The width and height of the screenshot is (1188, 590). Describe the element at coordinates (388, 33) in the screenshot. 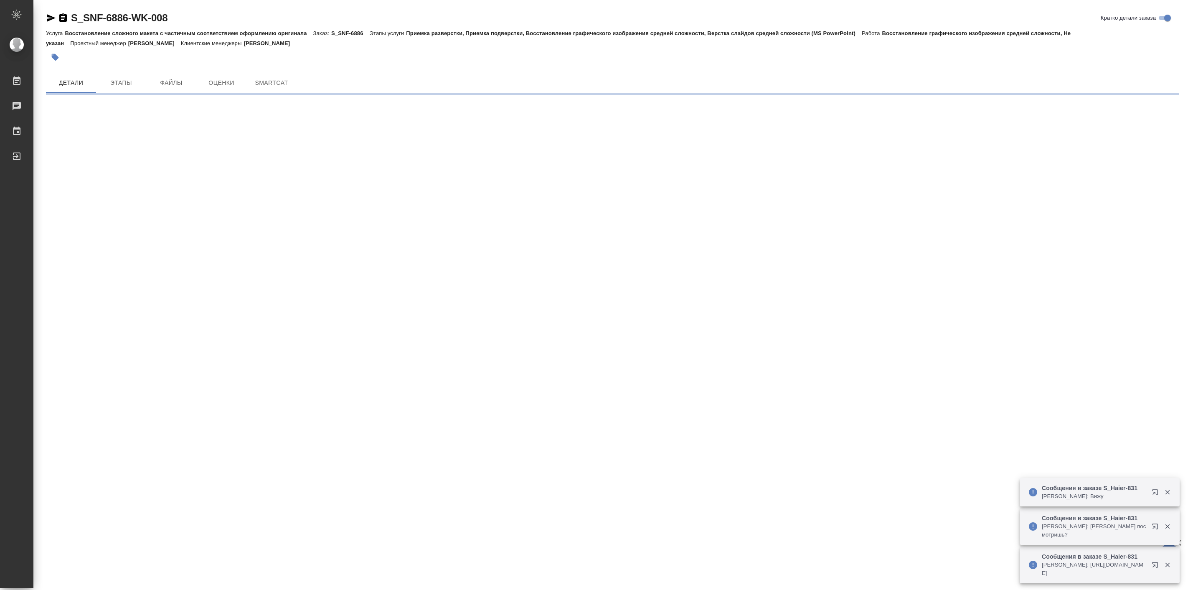

I see `p: Этапы услуги` at that location.